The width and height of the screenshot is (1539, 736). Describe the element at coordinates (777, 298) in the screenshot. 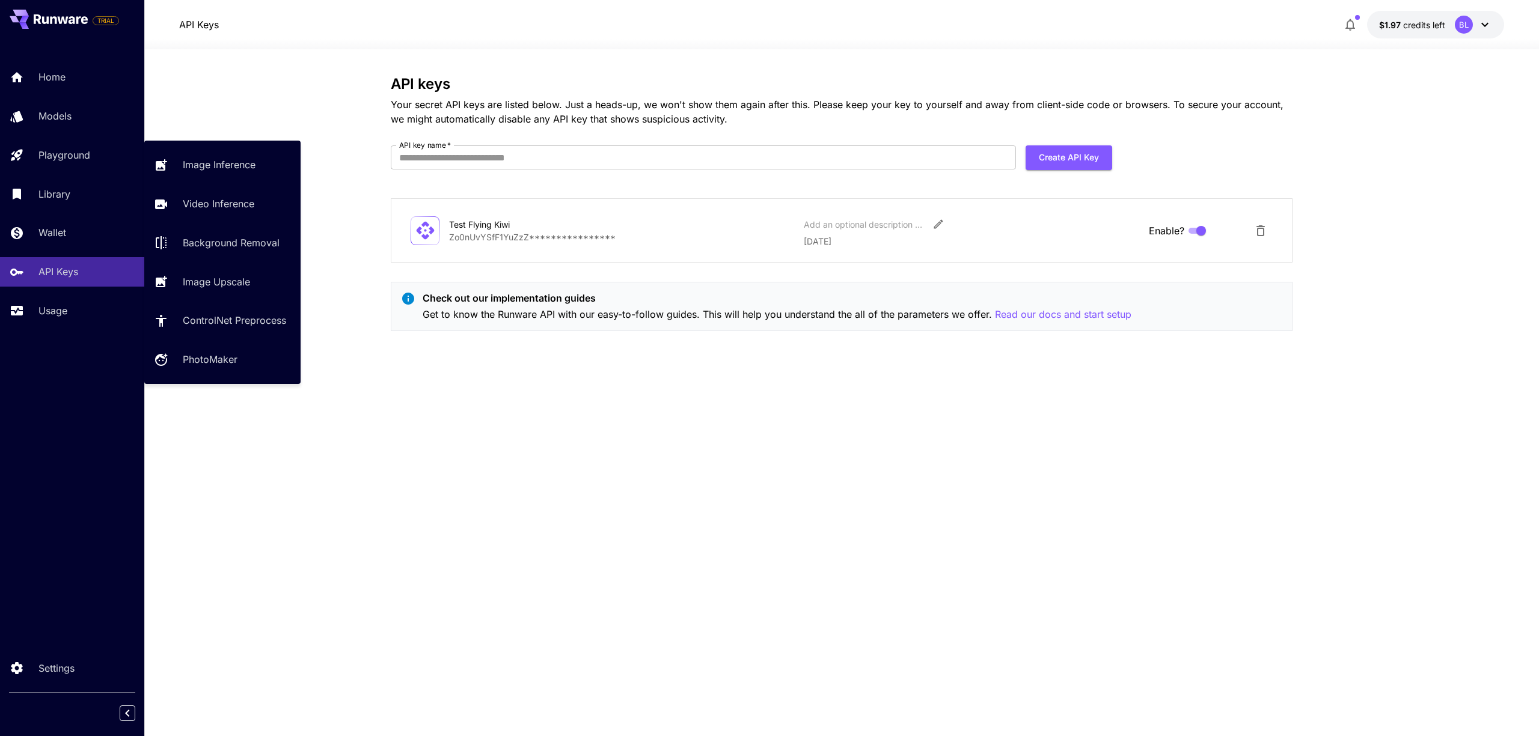

I see `p: Check out our implementation guides` at that location.